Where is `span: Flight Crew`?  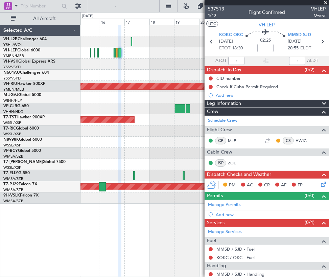 span: Flight Crew is located at coordinates (220, 130).